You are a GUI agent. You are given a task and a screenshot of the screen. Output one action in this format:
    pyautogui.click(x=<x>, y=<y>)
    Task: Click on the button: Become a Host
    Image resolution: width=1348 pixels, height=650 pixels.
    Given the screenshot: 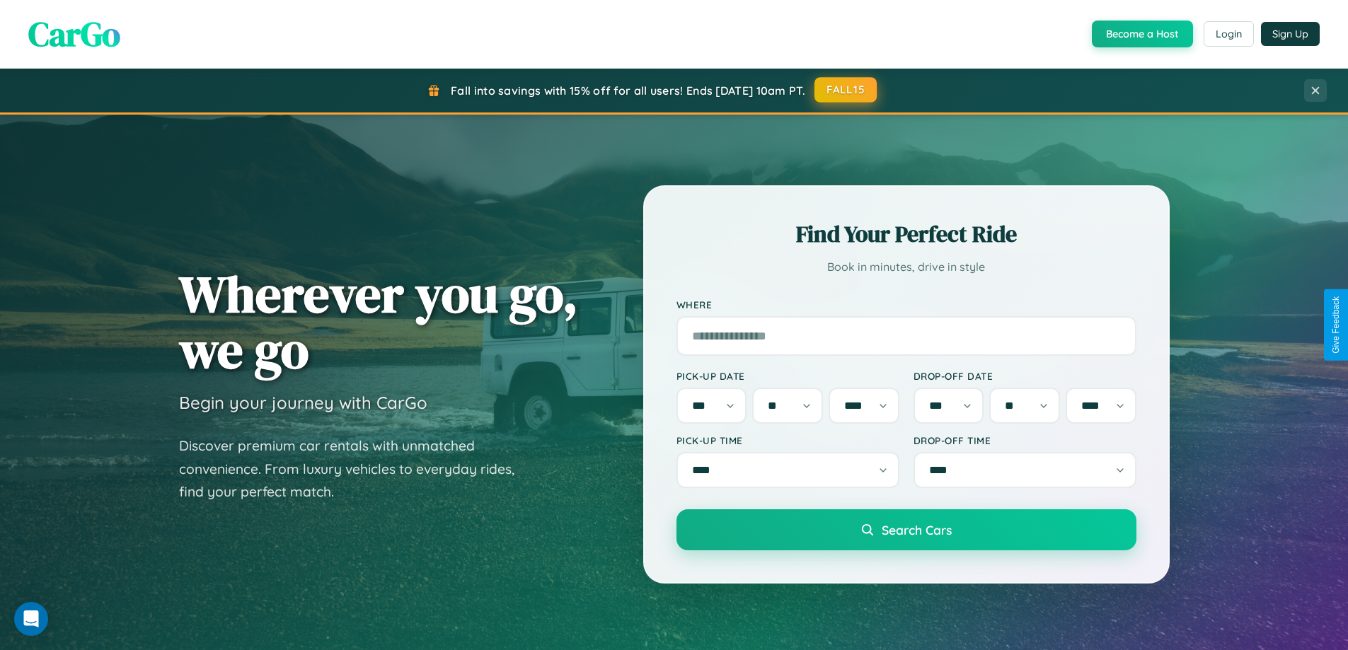 What is the action you would take?
    pyautogui.click(x=1142, y=34)
    